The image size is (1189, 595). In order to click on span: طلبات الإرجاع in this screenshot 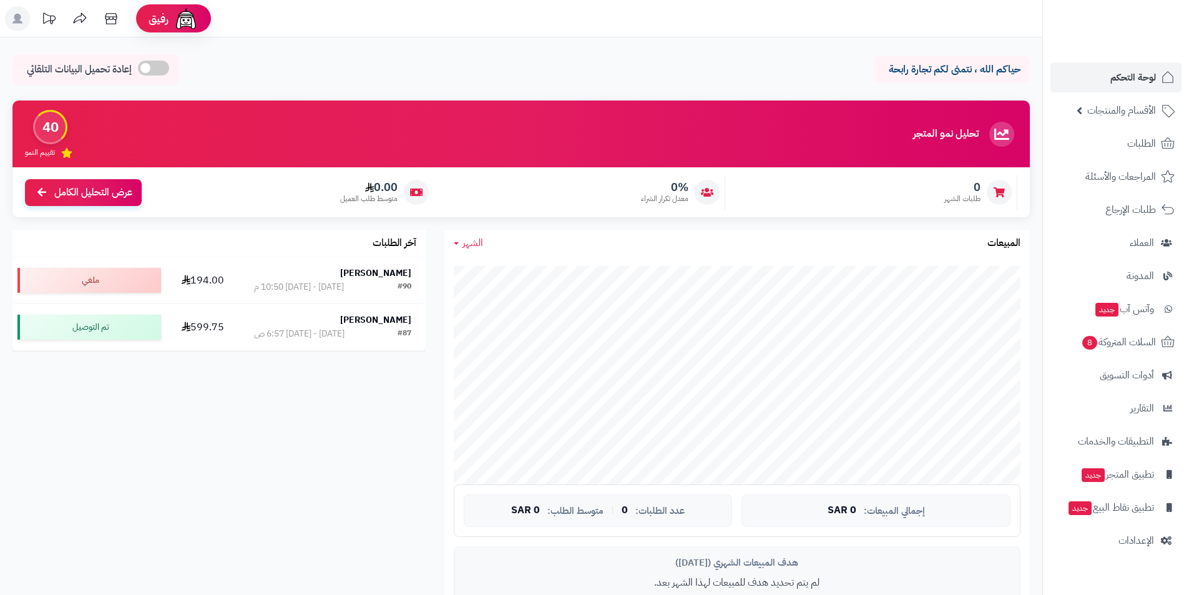, I will do `click(1130, 210)`.